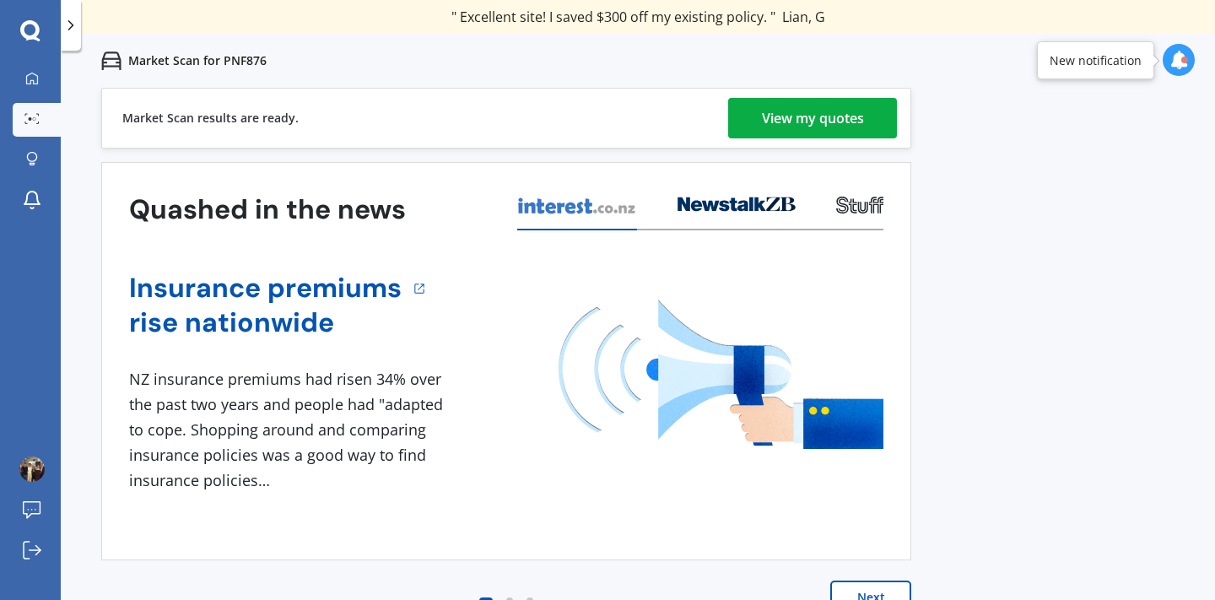 This screenshot has width=1215, height=600. What do you see at coordinates (210, 118) in the screenshot?
I see `div: Market Scan results are ready.` at bounding box center [210, 118].